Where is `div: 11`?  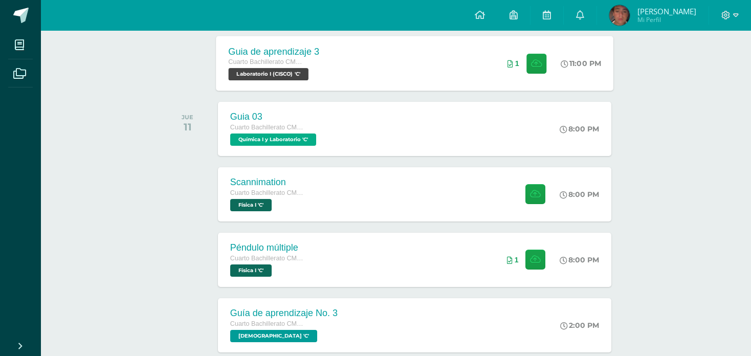 div: 11 is located at coordinates (187, 127).